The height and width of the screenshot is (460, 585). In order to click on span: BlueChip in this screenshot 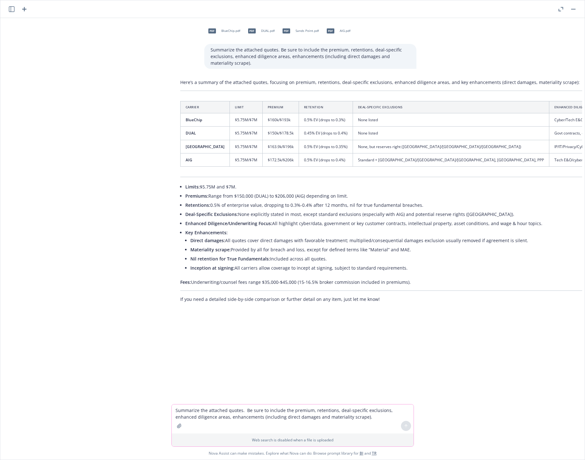, I will do `click(194, 120)`.